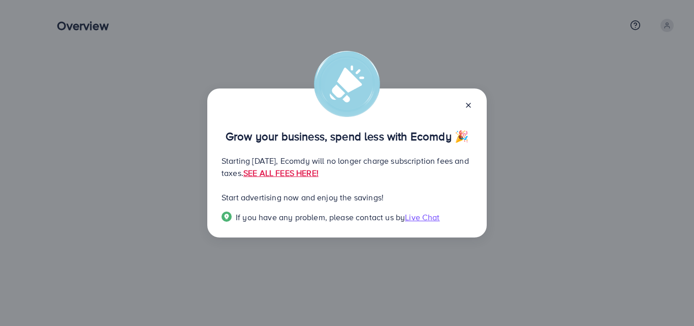 This screenshot has width=694, height=326. Describe the element at coordinates (320, 217) in the screenshot. I see `span: If you have any problem, please contact us by` at that location.